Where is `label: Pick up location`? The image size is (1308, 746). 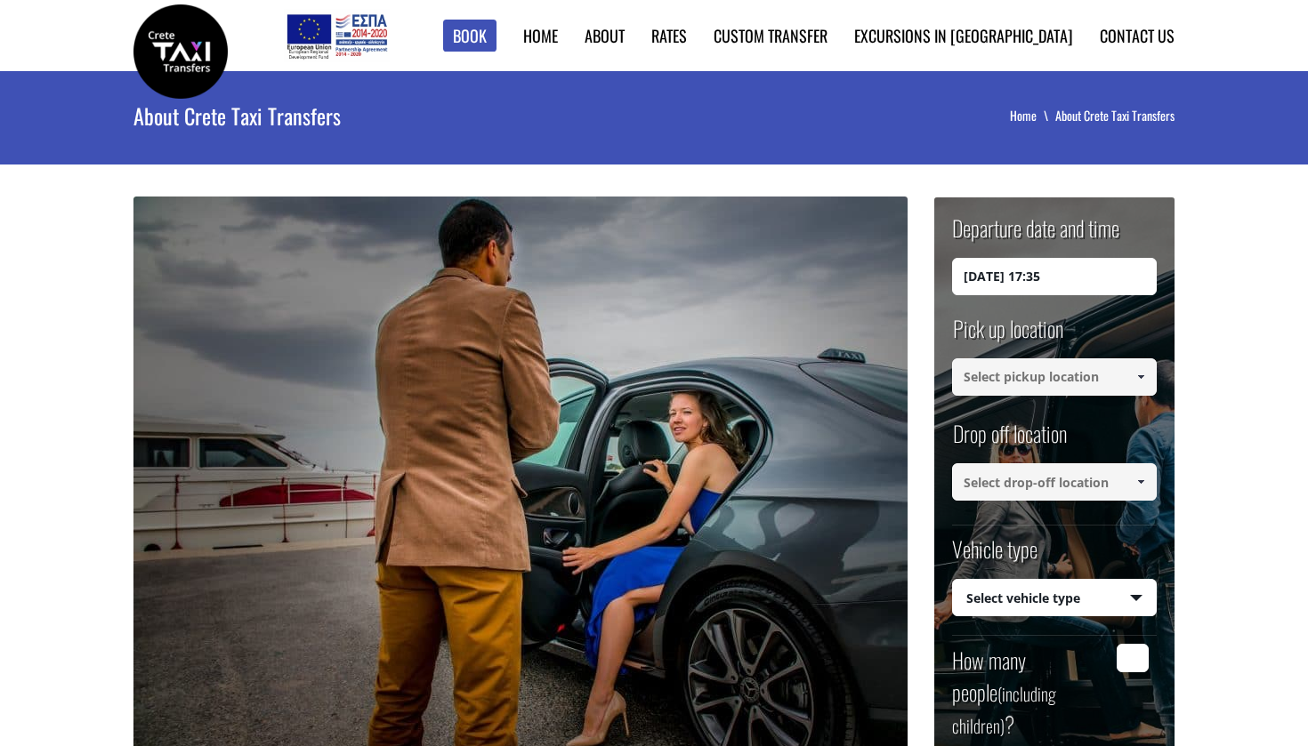
label: Pick up location is located at coordinates (1007, 335).